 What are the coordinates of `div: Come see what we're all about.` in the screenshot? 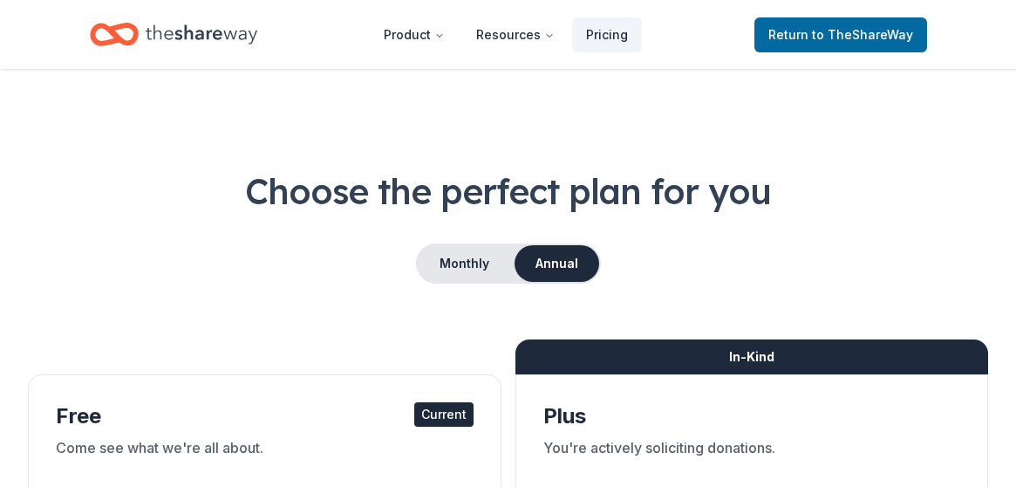 It's located at (264, 461).